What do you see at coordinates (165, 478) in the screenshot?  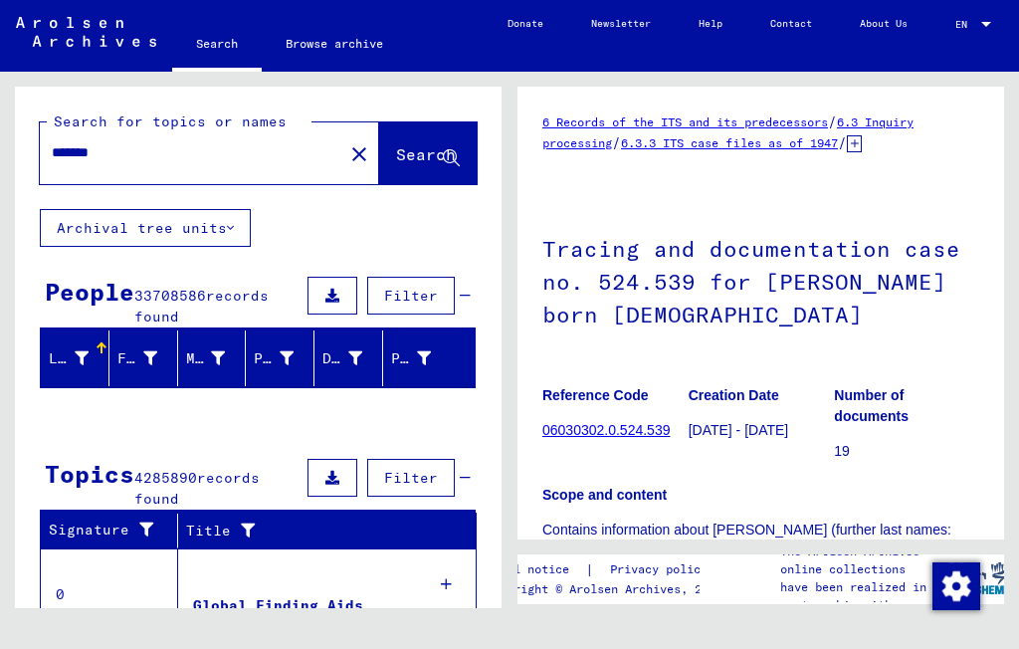 I see `span: 4285890` at bounding box center [165, 478].